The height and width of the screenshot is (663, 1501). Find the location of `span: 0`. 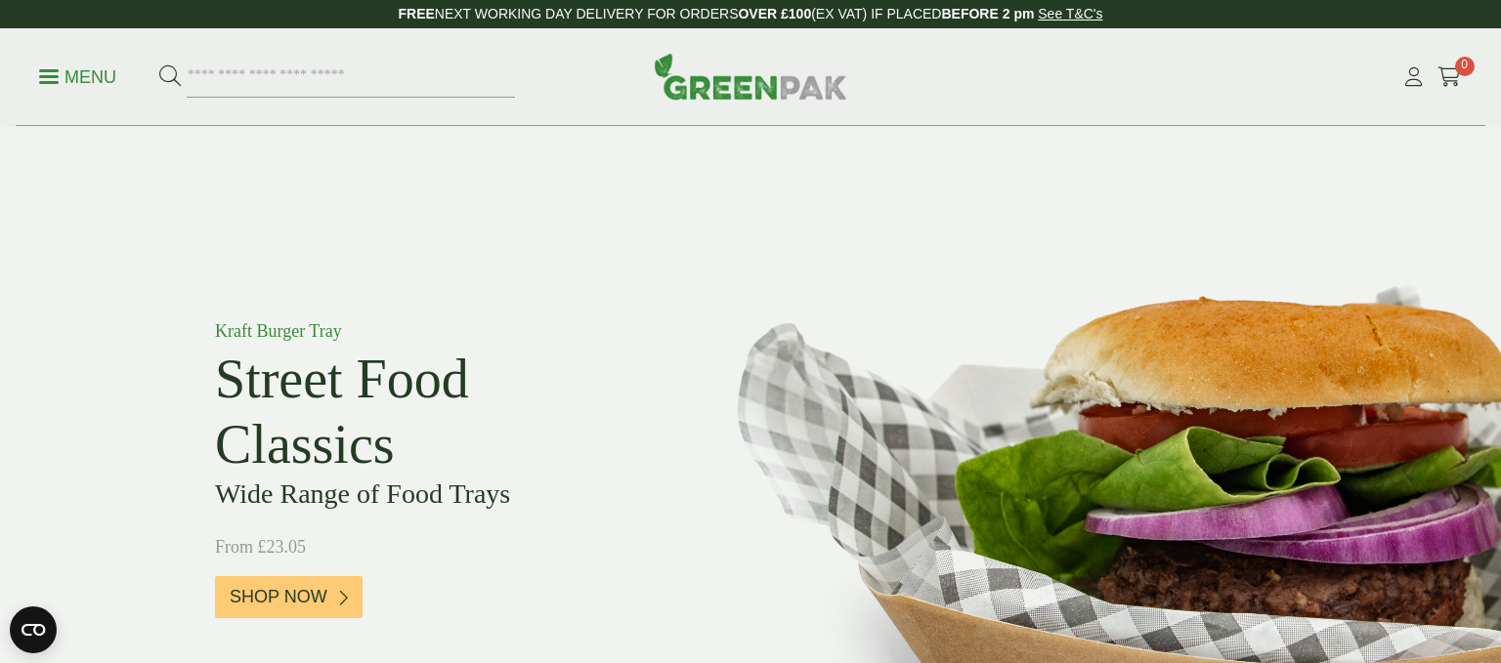

span: 0 is located at coordinates (1464, 66).